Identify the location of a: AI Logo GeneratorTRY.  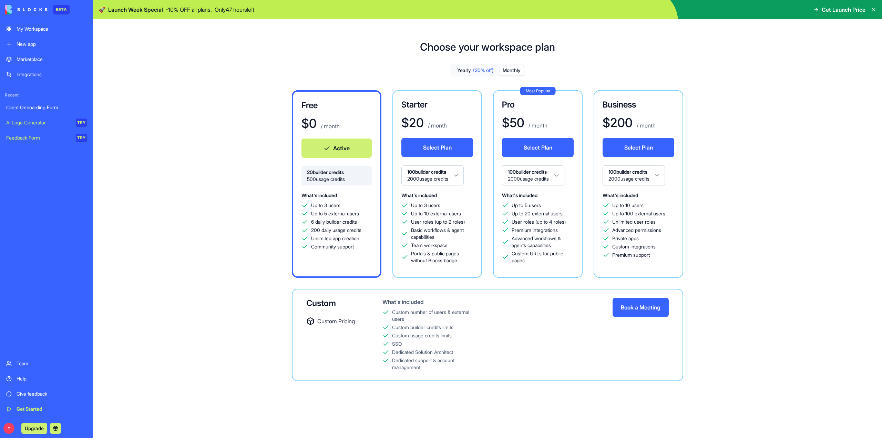
(47, 123).